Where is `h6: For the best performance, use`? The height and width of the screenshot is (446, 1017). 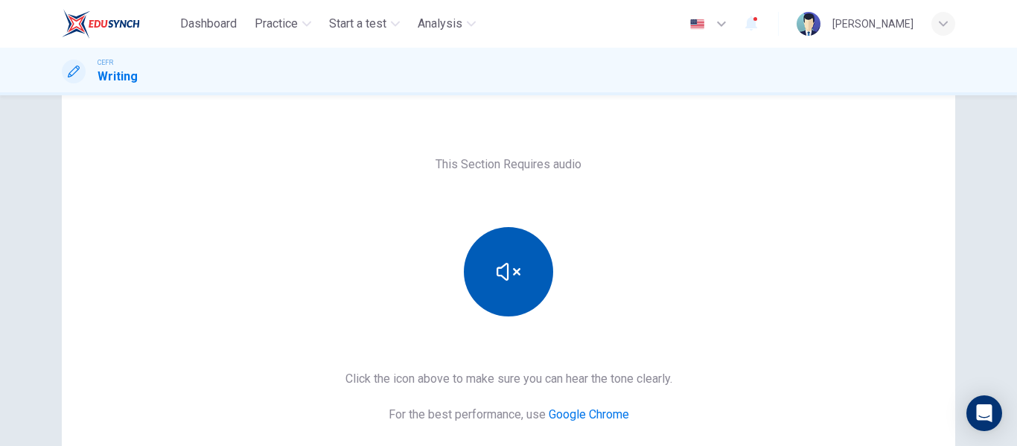
h6: For the best performance, use is located at coordinates (509, 415).